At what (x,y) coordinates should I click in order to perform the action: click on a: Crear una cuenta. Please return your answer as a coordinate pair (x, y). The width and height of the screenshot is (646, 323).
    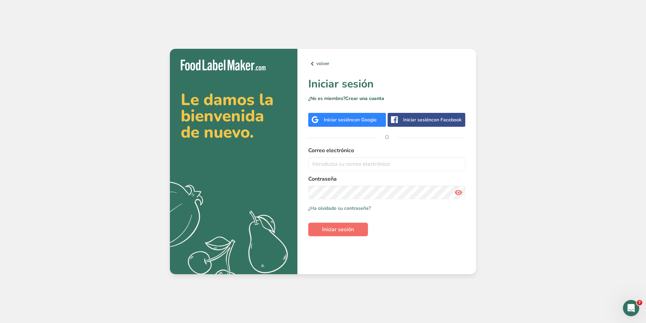
    Looking at the image, I should click on (365, 98).